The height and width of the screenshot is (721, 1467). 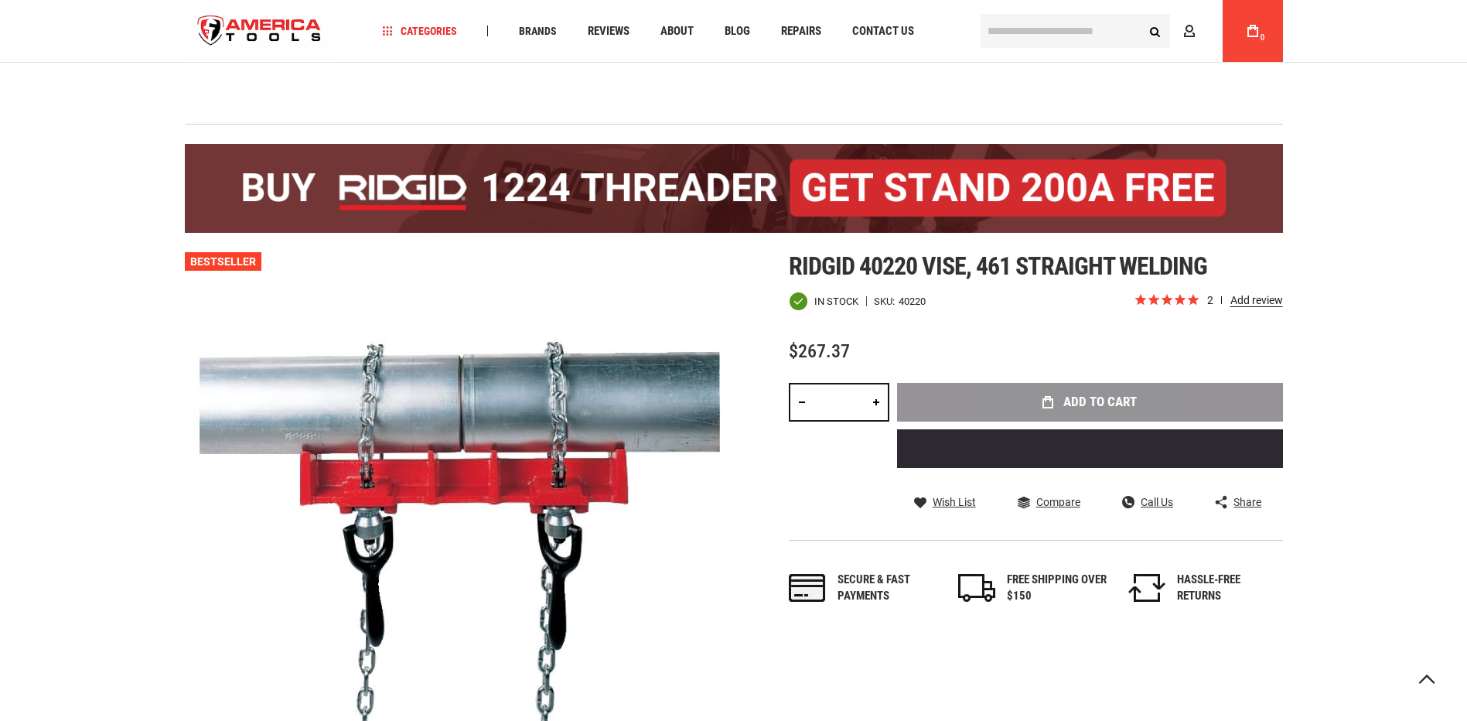 What do you see at coordinates (954, 502) in the screenshot?
I see `span: Wish List` at bounding box center [954, 502].